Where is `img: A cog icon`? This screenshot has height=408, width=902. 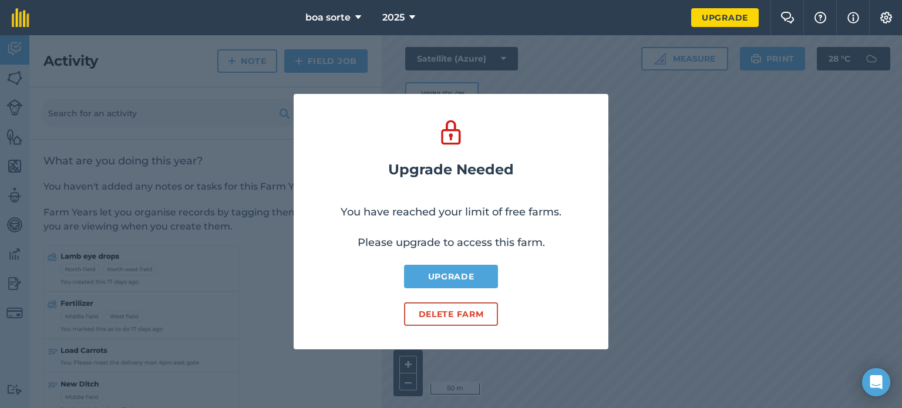
img: A cog icon is located at coordinates (887, 18).